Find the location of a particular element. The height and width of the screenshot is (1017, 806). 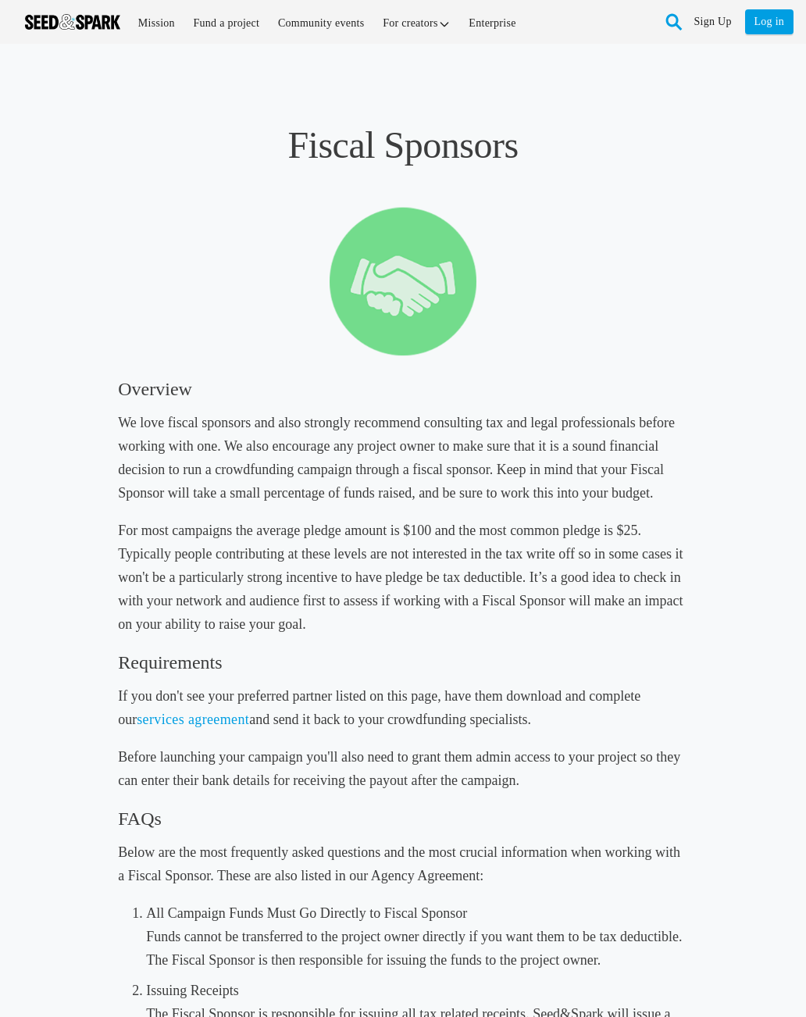

img: fiscal sponsor is located at coordinates (403, 281).